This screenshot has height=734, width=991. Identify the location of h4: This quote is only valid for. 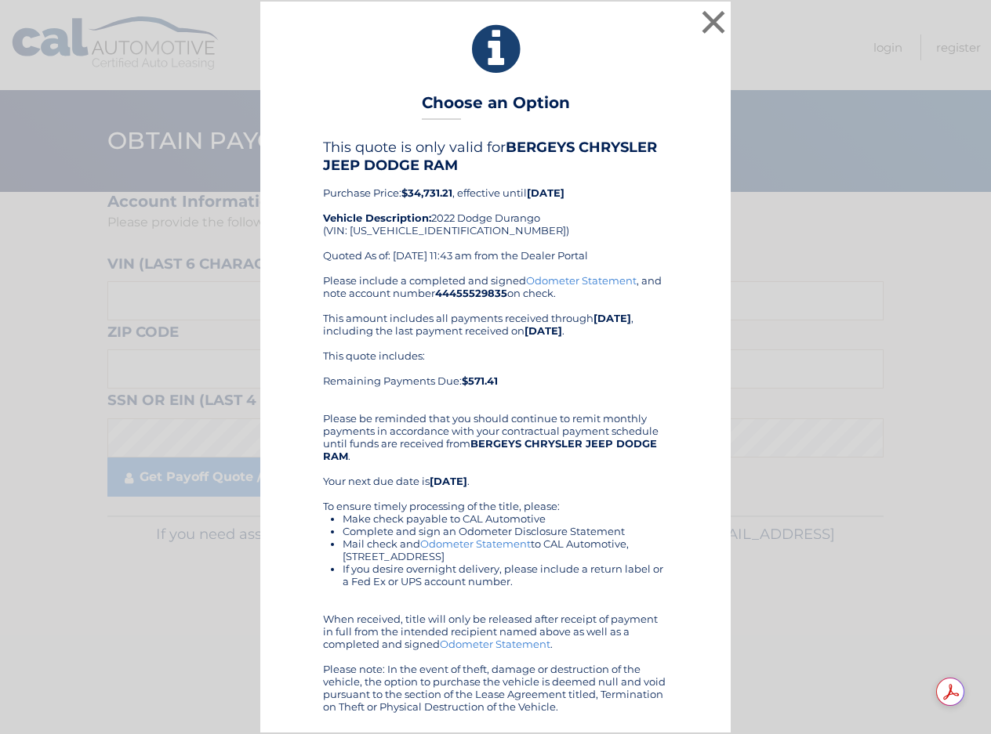
(495, 156).